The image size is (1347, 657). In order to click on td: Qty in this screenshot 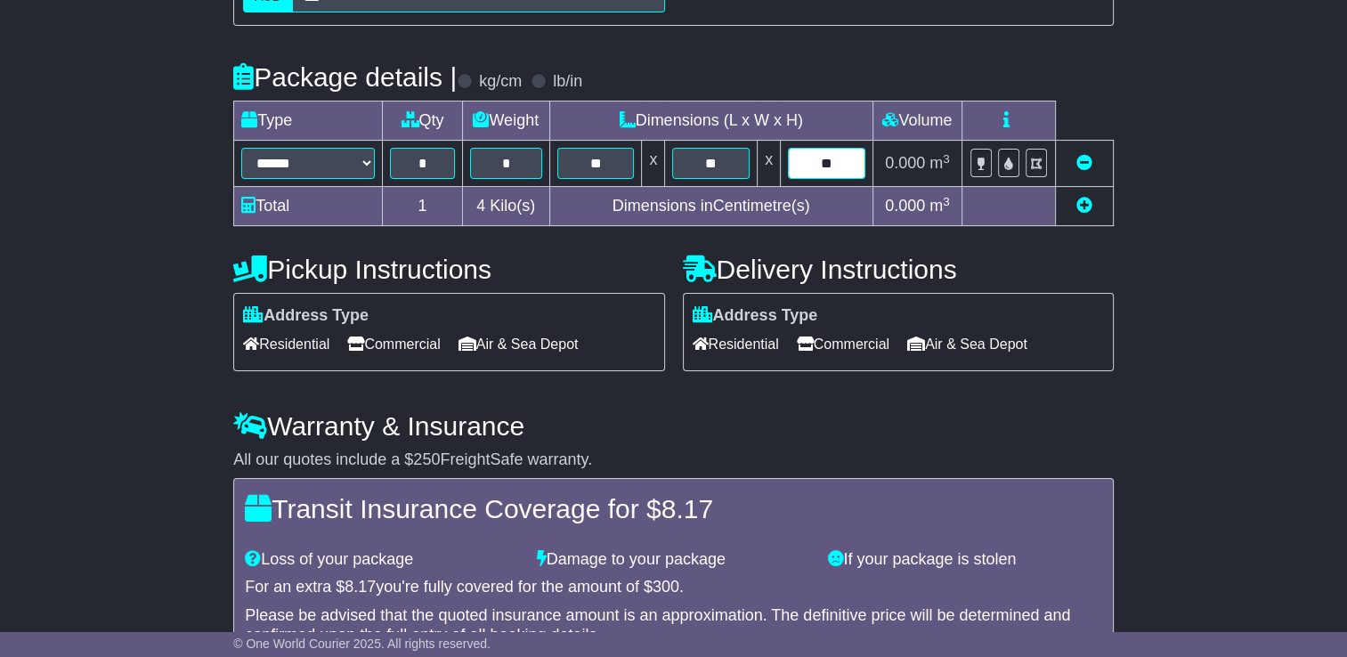, I will do `click(423, 121)`.